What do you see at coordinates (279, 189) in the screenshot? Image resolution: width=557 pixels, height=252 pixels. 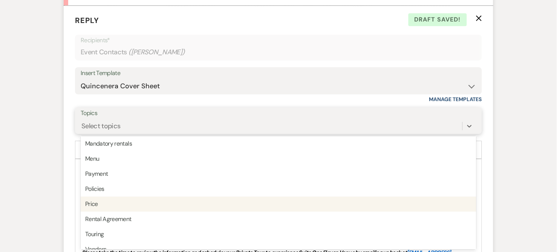 I see `div: Policies` at bounding box center [279, 189].